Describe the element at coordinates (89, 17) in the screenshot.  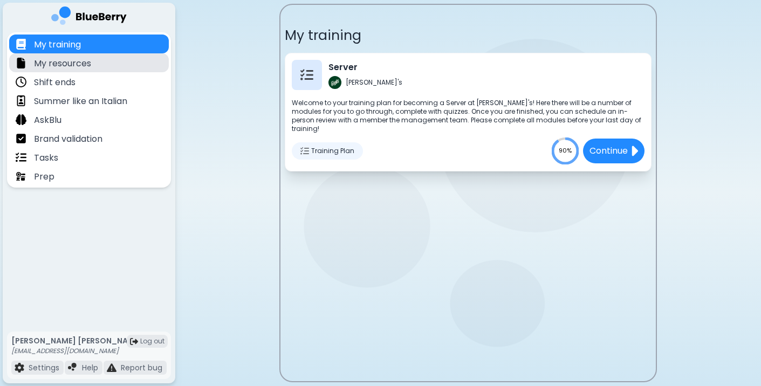
I see `img: company logo` at that location.